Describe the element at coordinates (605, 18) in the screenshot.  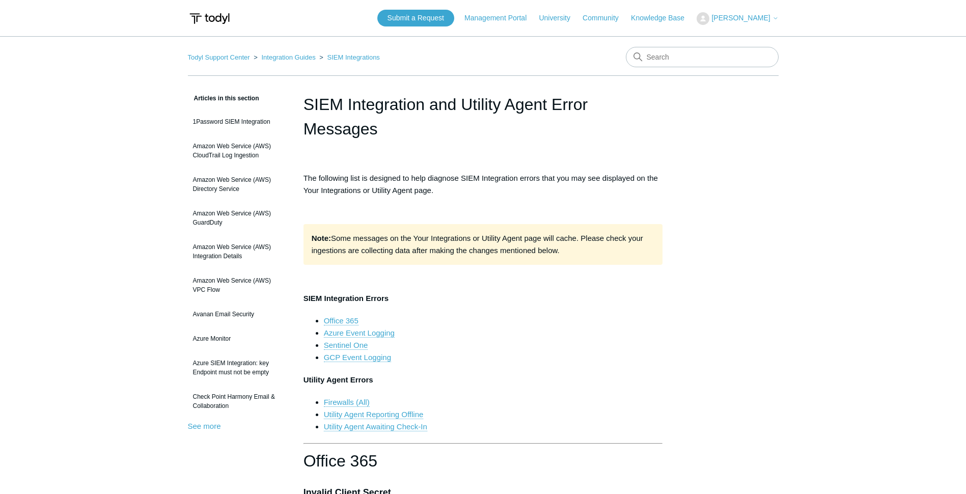
I see `a: Community` at that location.